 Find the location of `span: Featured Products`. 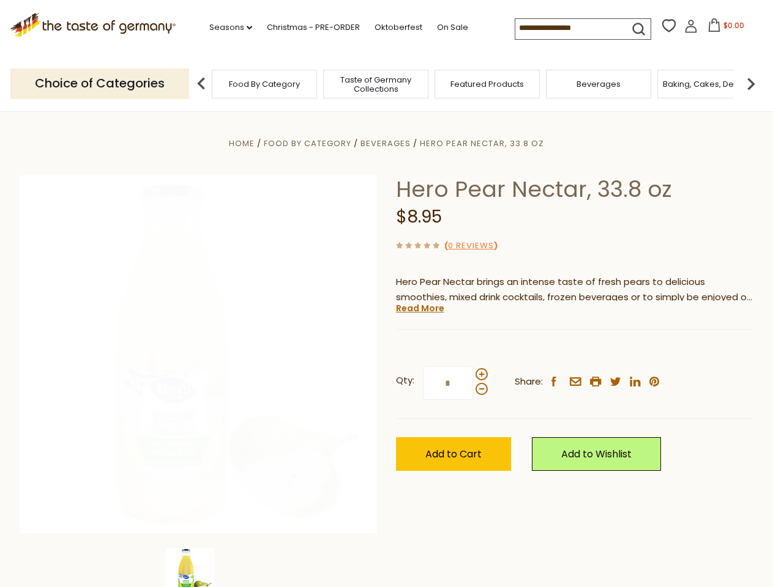

span: Featured Products is located at coordinates (487, 84).